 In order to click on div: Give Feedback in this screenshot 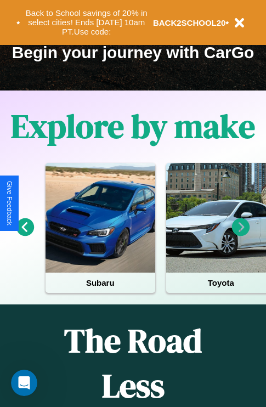, I will do `click(9, 203)`.